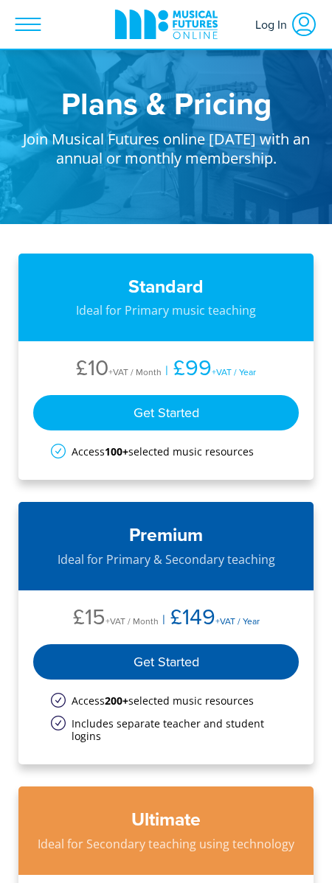  I want to click on p: Ideal for Primary & Secondary teaching, so click(166, 559).